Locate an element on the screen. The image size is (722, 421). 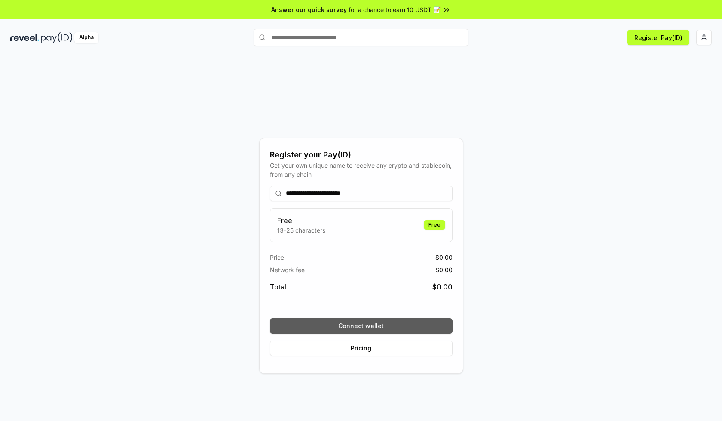
div: Register your Pay(ID) is located at coordinates (361, 155).